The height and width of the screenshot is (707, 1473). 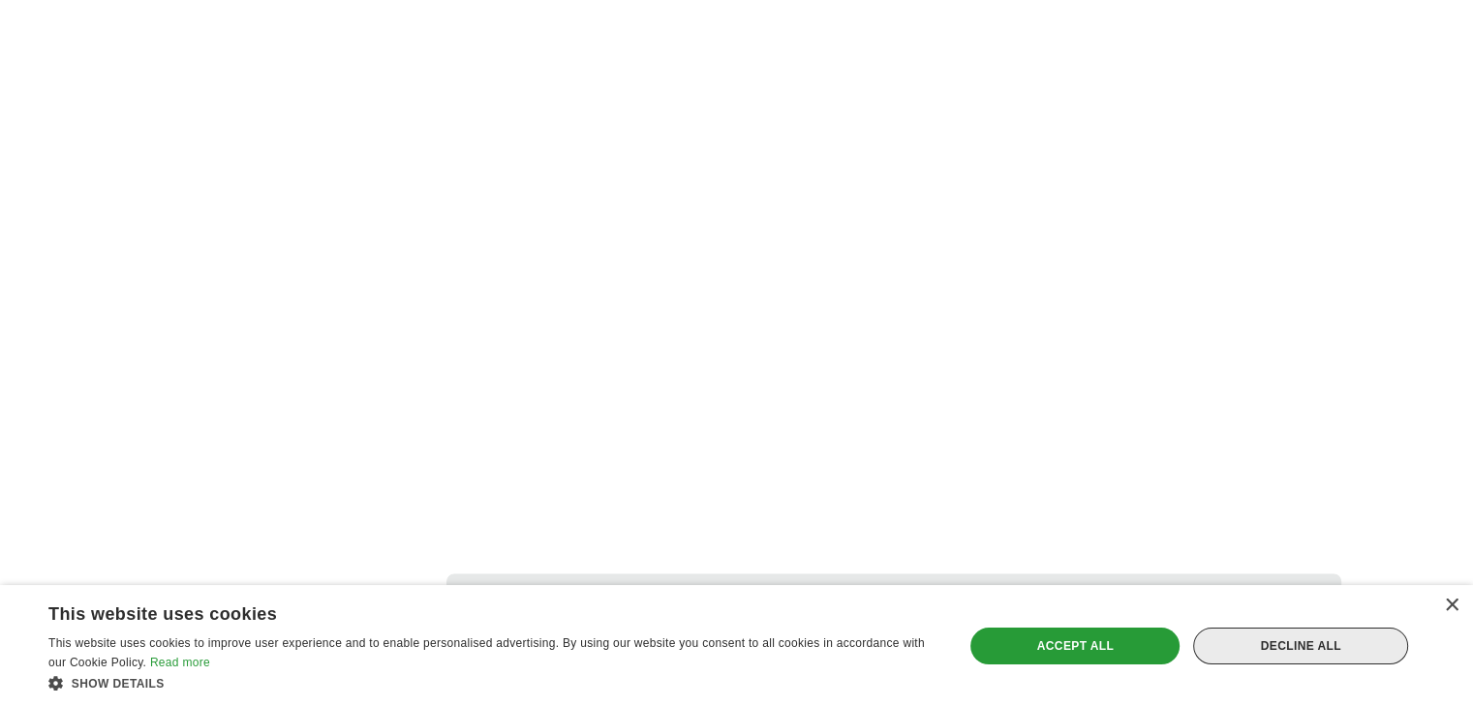 What do you see at coordinates (180, 662) in the screenshot?
I see `a: Read more, opens a new window` at bounding box center [180, 662].